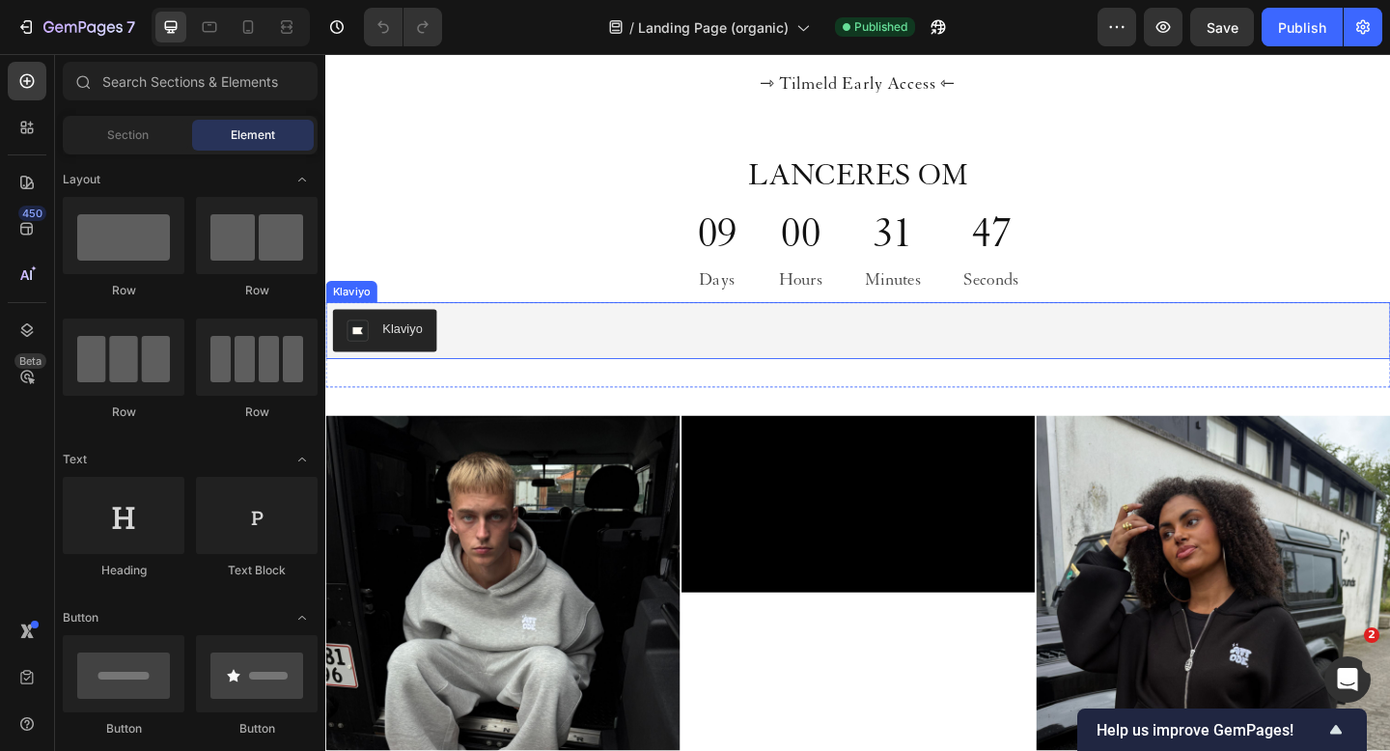  I want to click on div: Undo/Redo, so click(402, 27).